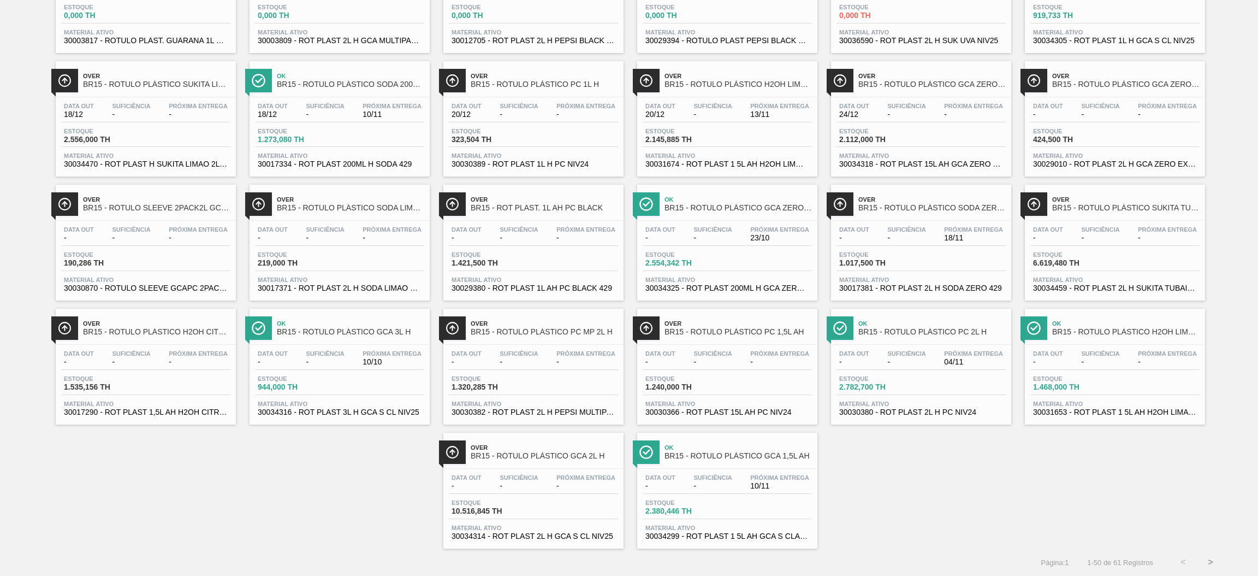  What do you see at coordinates (1071, 387) in the screenshot?
I see `span: 1.468,000 TH` at bounding box center [1071, 387].